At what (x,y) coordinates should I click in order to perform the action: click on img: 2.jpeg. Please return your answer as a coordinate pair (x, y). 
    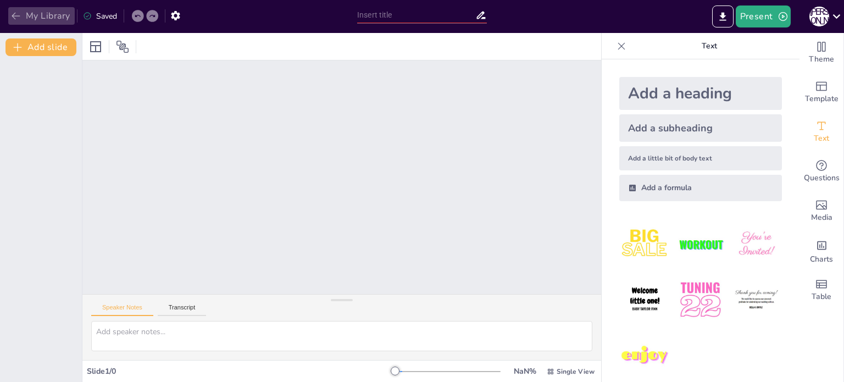
    Looking at the image, I should click on (700, 244).